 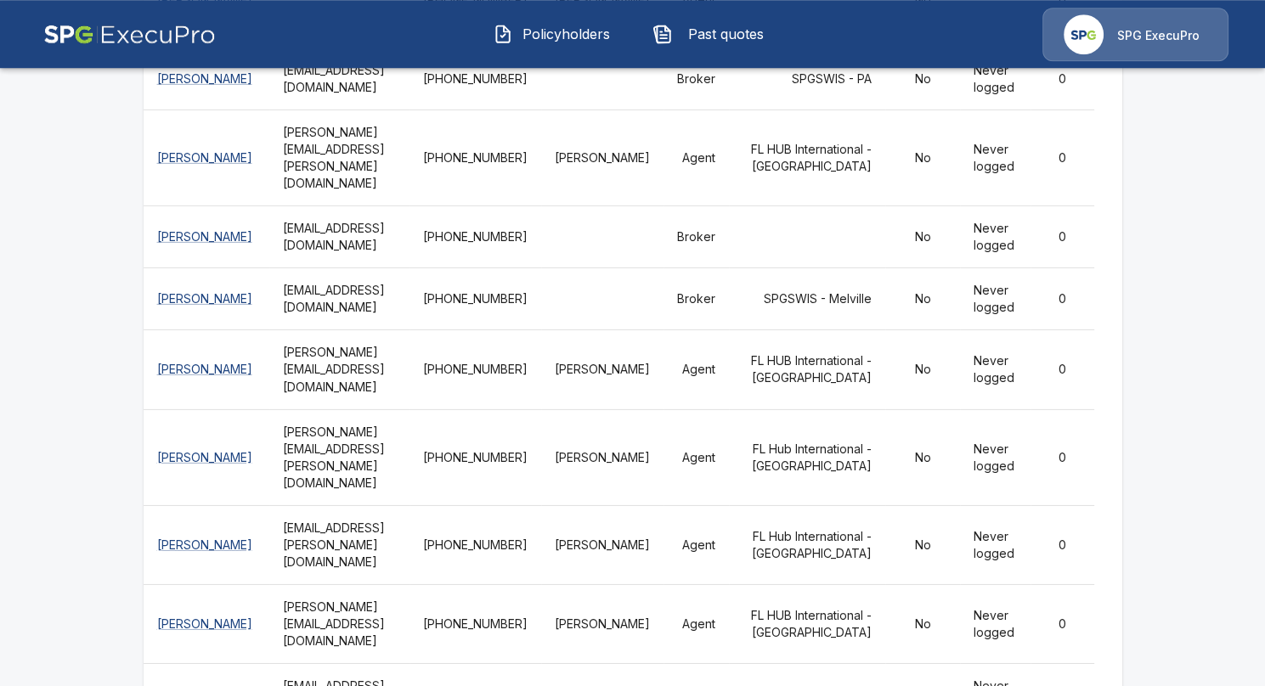 I want to click on a: Policyholders IconPolicyholders, so click(x=553, y=34).